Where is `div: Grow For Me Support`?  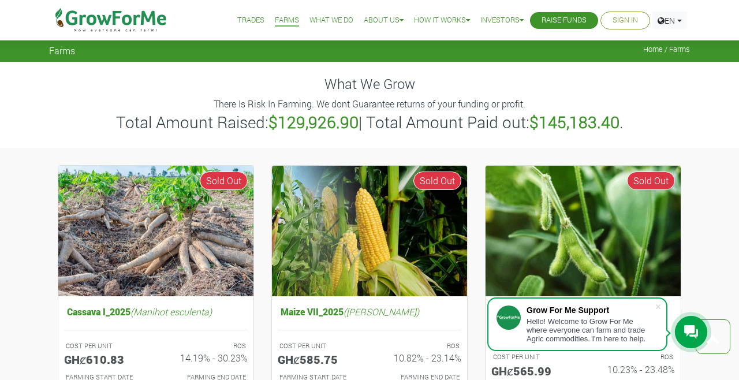
div: Grow For Me Support is located at coordinates (590, 310).